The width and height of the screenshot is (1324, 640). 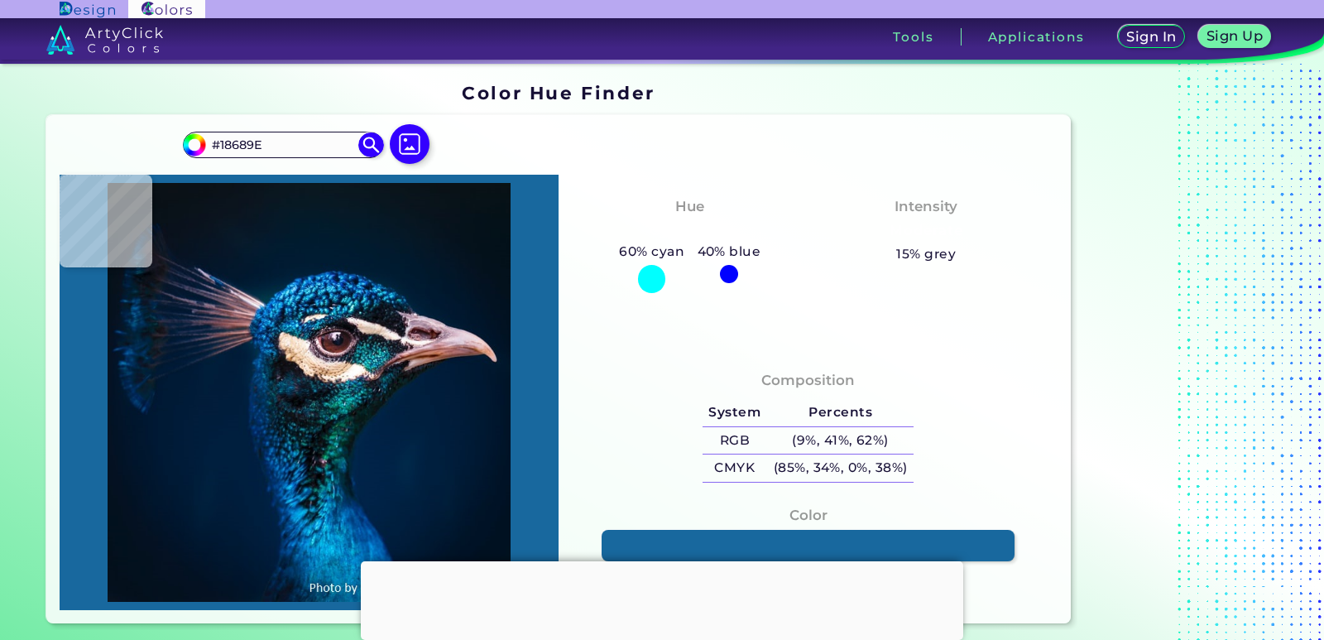 I want to click on h4: Color, so click(x=808, y=515).